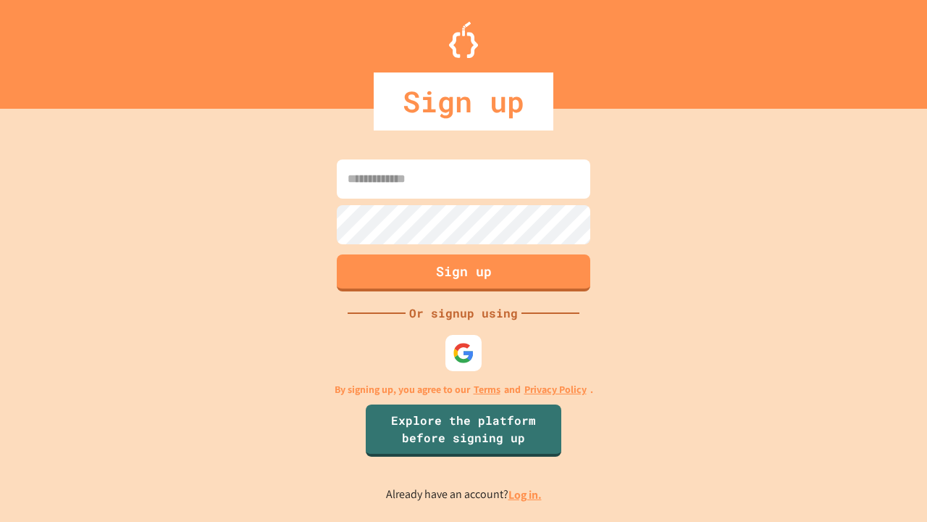  Describe the element at coordinates (464, 353) in the screenshot. I see `img: google-icon.svg` at that location.